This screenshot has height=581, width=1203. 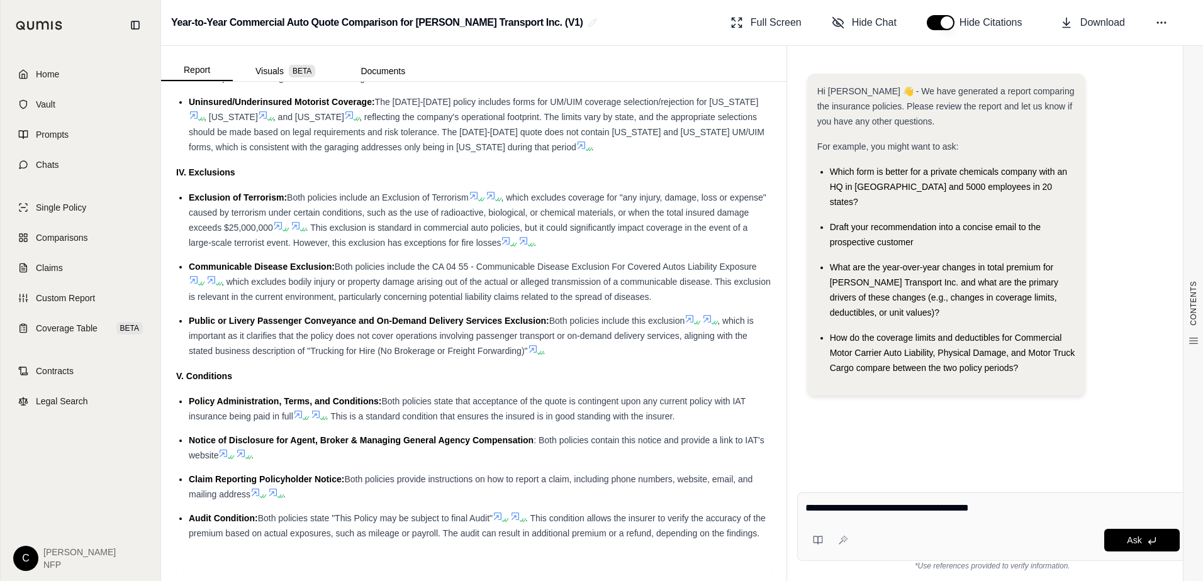 What do you see at coordinates (285, 71) in the screenshot?
I see `button: Visuals` at bounding box center [285, 71].